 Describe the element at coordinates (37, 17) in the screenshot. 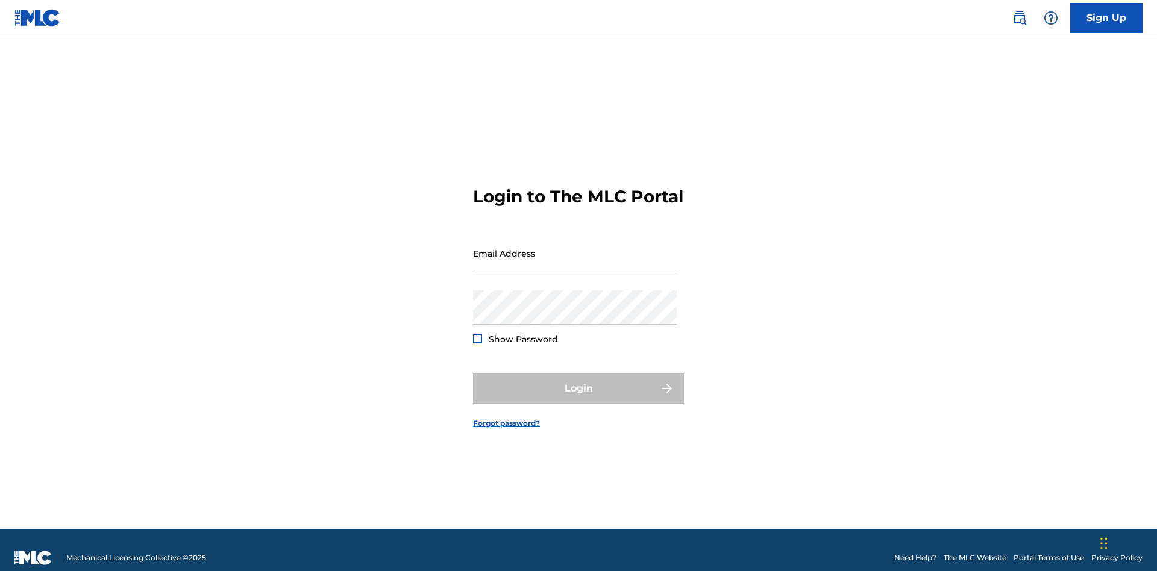

I see `img: MLC Logo` at that location.